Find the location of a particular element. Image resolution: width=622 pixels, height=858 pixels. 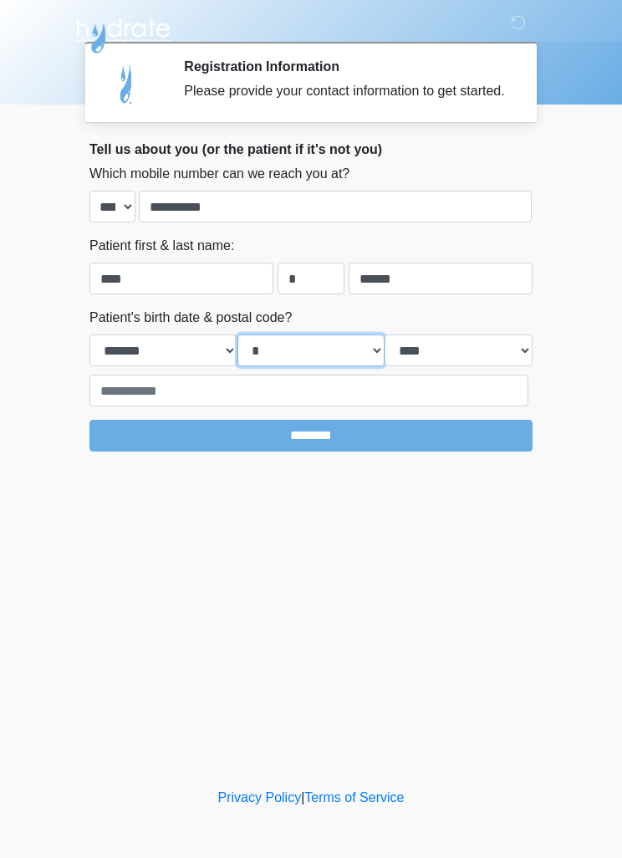

img: Hydrate IV Bar - Scottsdale Logo is located at coordinates (123, 33).